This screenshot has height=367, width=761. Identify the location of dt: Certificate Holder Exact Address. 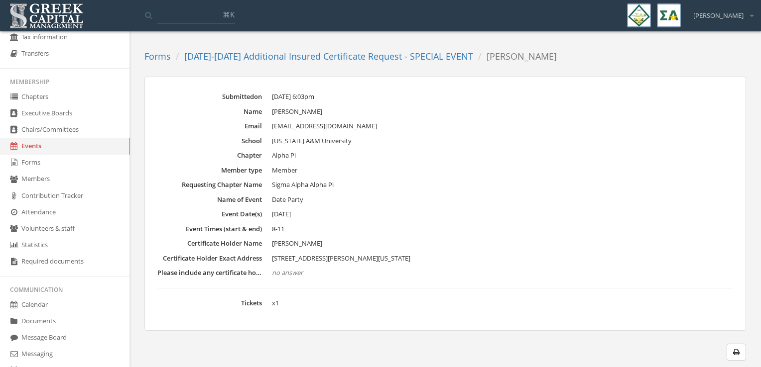
(210, 258).